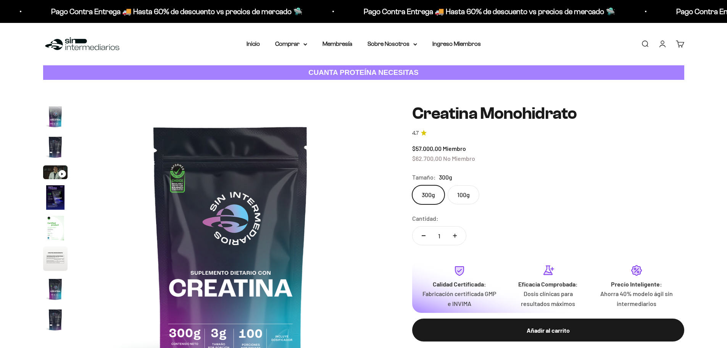  What do you see at coordinates (55, 118) in the screenshot?
I see `button: Ir al artículo 1` at bounding box center [55, 118].